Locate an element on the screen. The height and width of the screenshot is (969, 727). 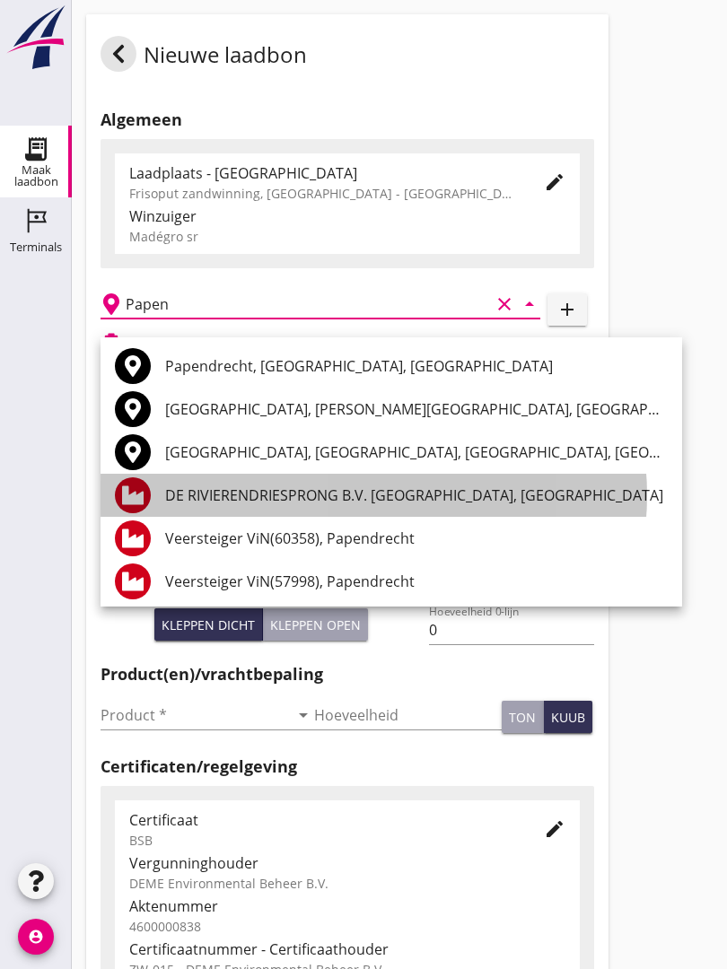
div: Kleppen dicht is located at coordinates (208, 624).